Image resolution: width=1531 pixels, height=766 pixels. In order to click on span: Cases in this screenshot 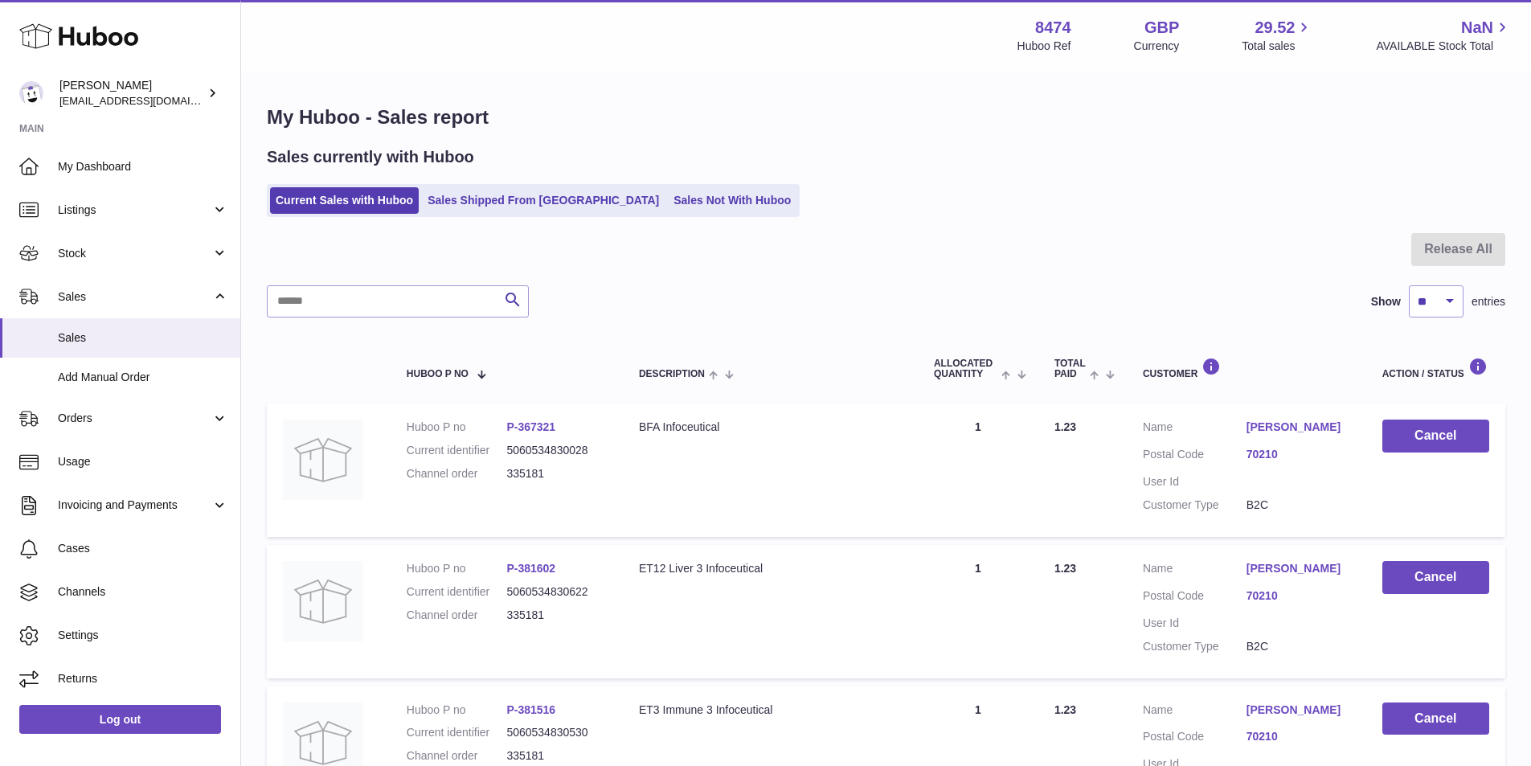, I will do `click(143, 548)`.